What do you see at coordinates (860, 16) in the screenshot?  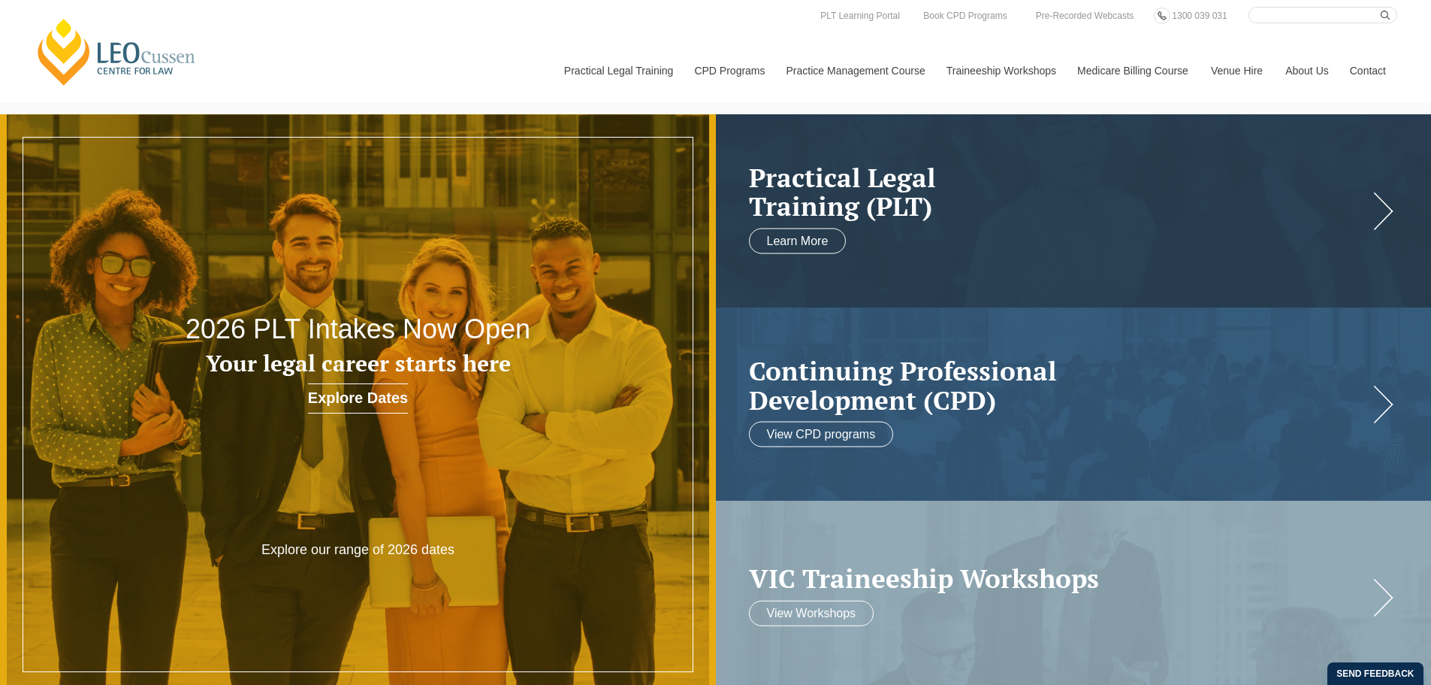 I see `a: PLT Learning Portal` at bounding box center [860, 16].